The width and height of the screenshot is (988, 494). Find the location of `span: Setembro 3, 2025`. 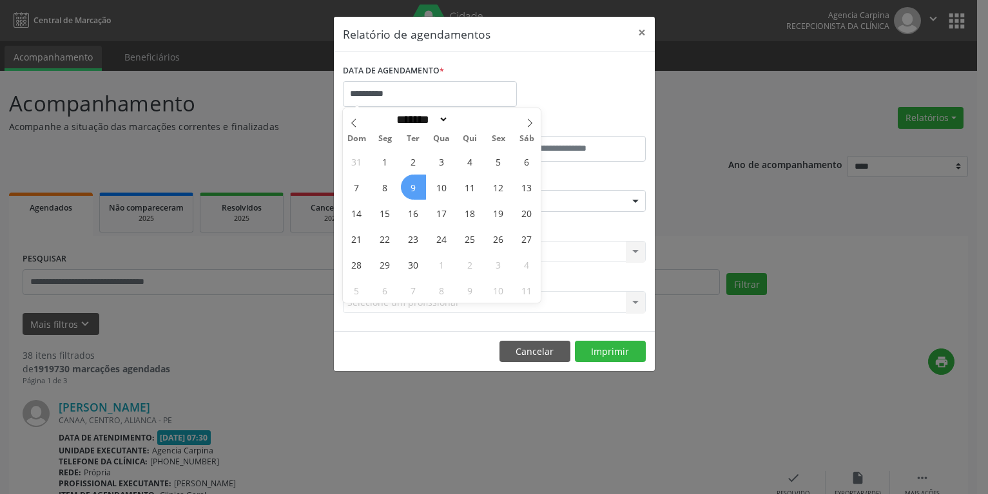

span: Setembro 3, 2025 is located at coordinates (441, 161).